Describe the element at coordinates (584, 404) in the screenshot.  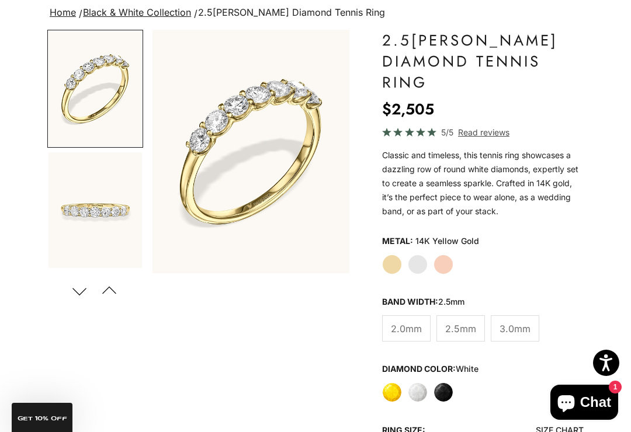
I see `inbox-online-store-chat: Shopify online store chat` at that location.